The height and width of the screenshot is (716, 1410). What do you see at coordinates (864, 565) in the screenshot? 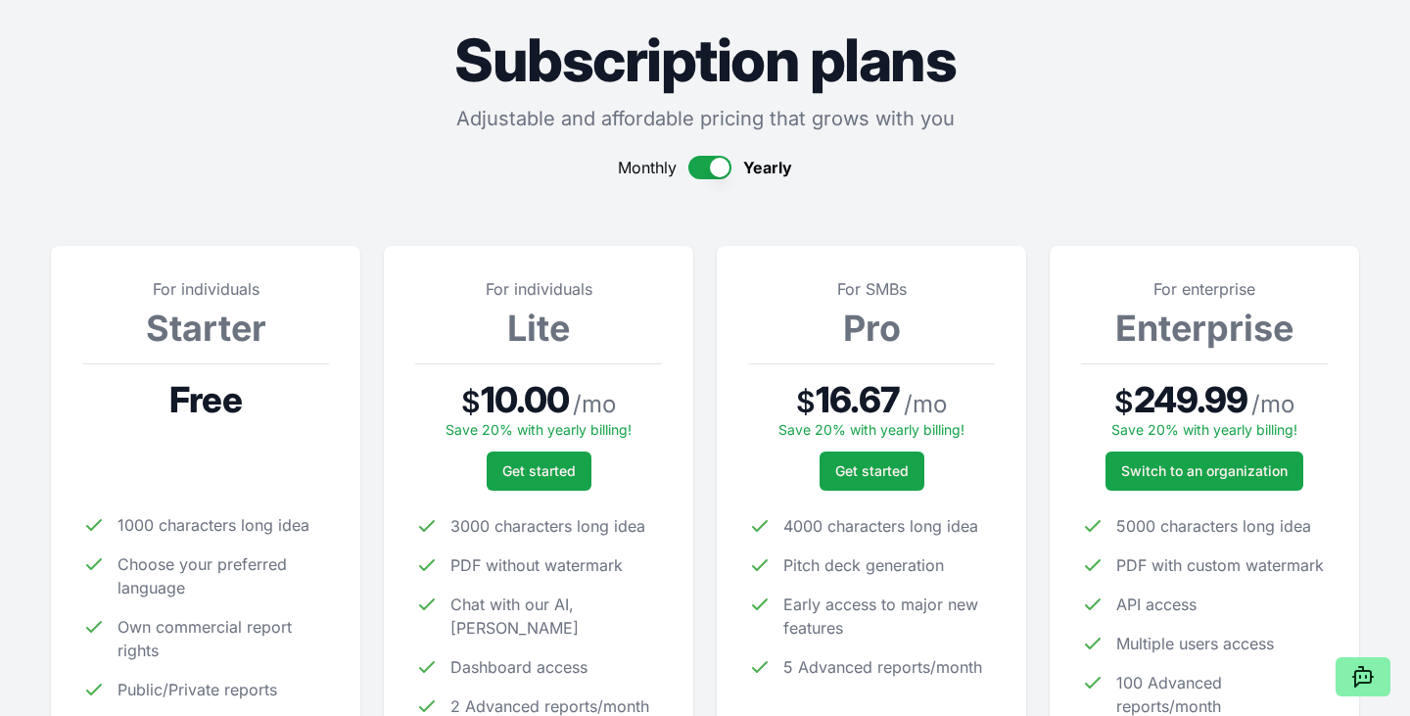
I see `span: Pitch deck generation` at bounding box center [864, 565].